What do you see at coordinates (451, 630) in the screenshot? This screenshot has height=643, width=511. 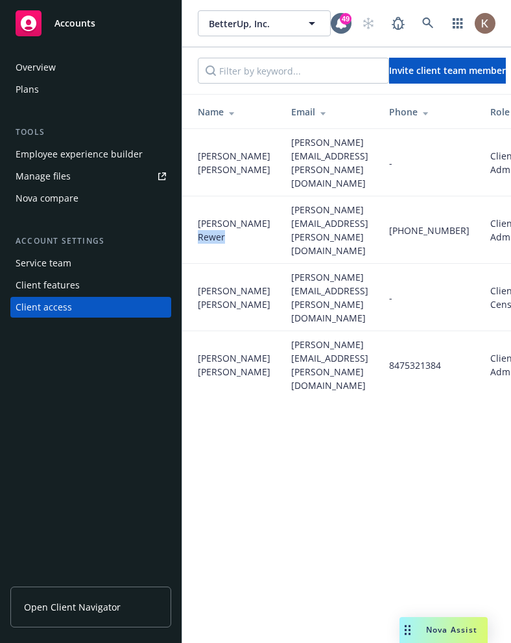 I see `span: Nova Assist` at bounding box center [451, 630].